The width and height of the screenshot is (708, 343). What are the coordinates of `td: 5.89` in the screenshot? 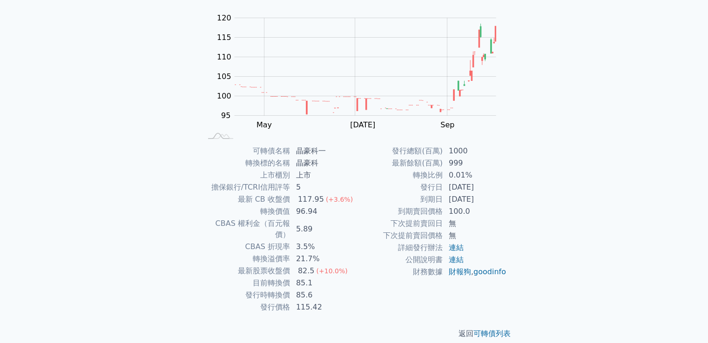 It's located at (322, 229).